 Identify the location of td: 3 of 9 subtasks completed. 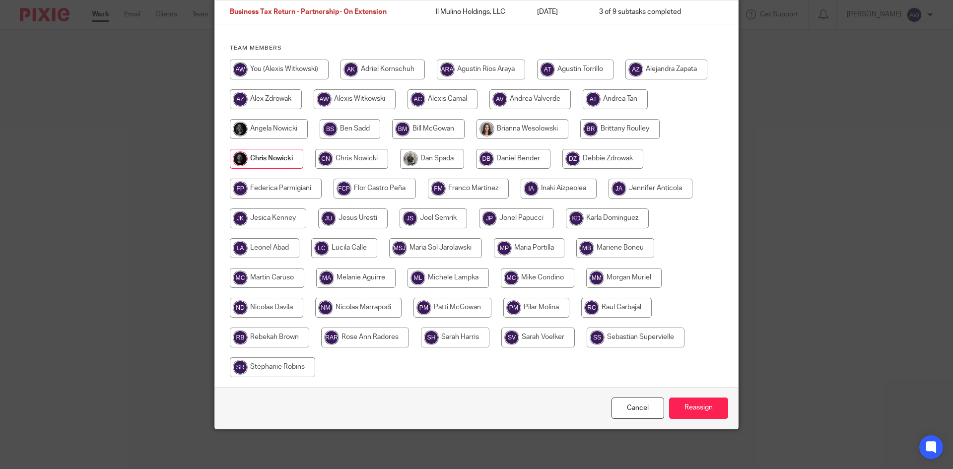
(647, 12).